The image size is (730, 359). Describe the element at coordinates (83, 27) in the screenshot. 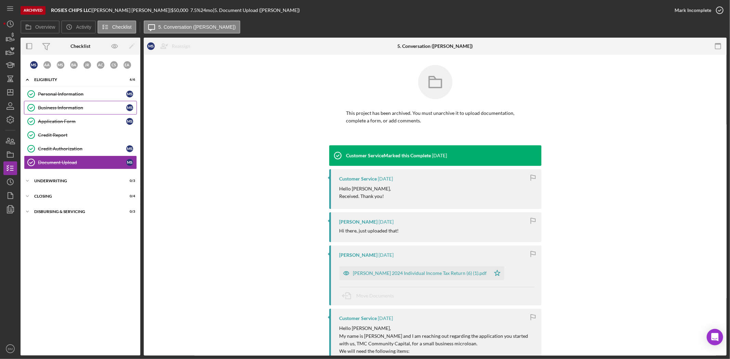

I see `label: Activity` at that location.